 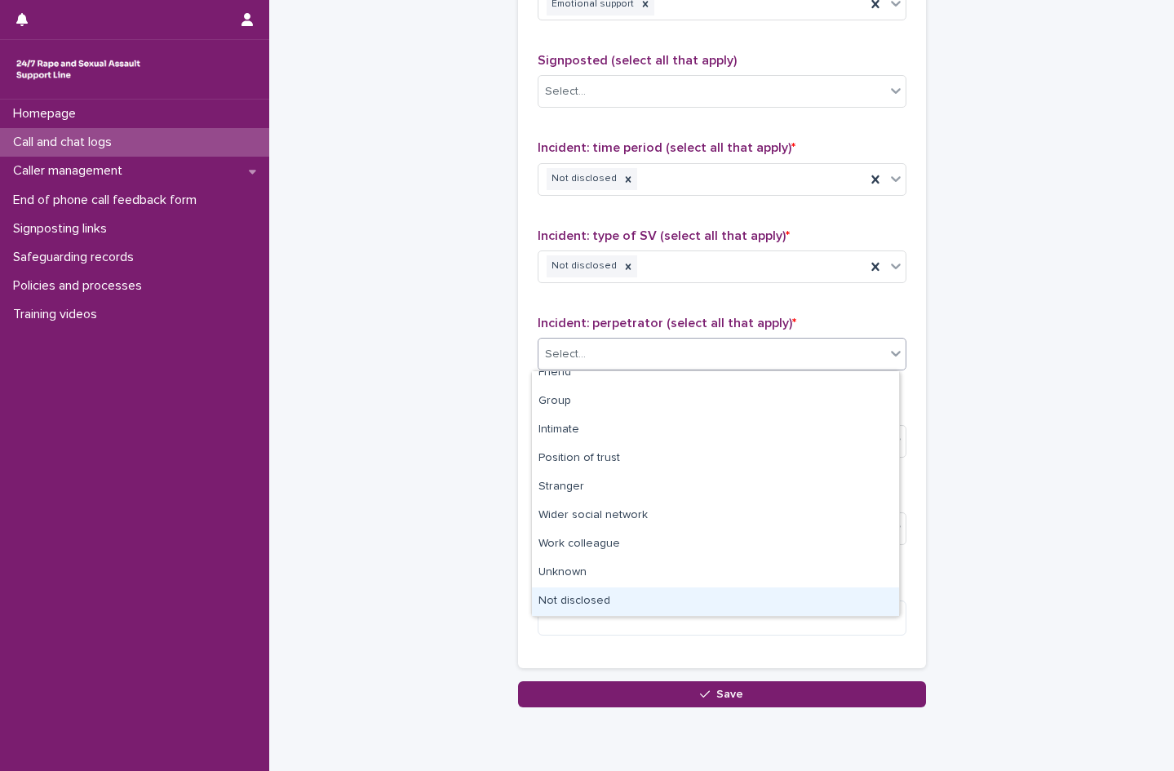 What do you see at coordinates (77, 257) in the screenshot?
I see `p: Safeguarding records` at bounding box center [77, 257].